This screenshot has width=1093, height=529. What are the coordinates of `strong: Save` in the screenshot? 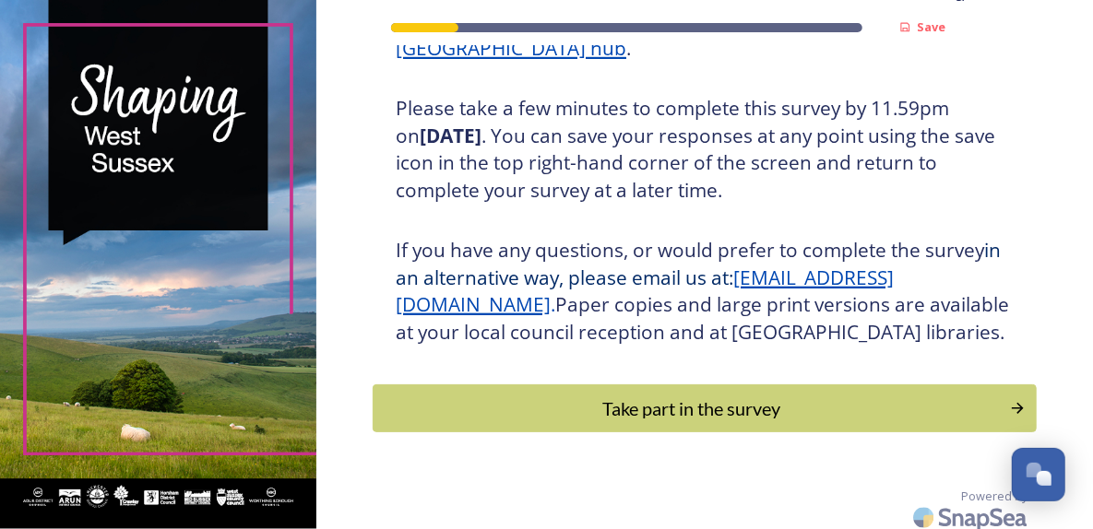 It's located at (931, 27).